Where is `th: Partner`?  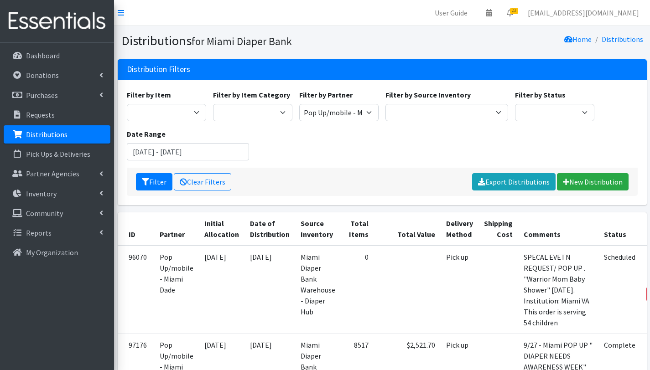 th: Partner is located at coordinates (176, 229).